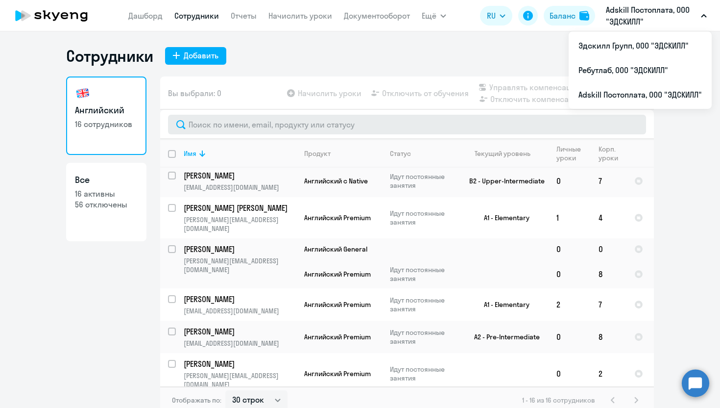 The height and width of the screenshot is (408, 720). What do you see at coordinates (503, 337) in the screenshot?
I see `td: A2 - Pre-Intermediate` at bounding box center [503, 337].